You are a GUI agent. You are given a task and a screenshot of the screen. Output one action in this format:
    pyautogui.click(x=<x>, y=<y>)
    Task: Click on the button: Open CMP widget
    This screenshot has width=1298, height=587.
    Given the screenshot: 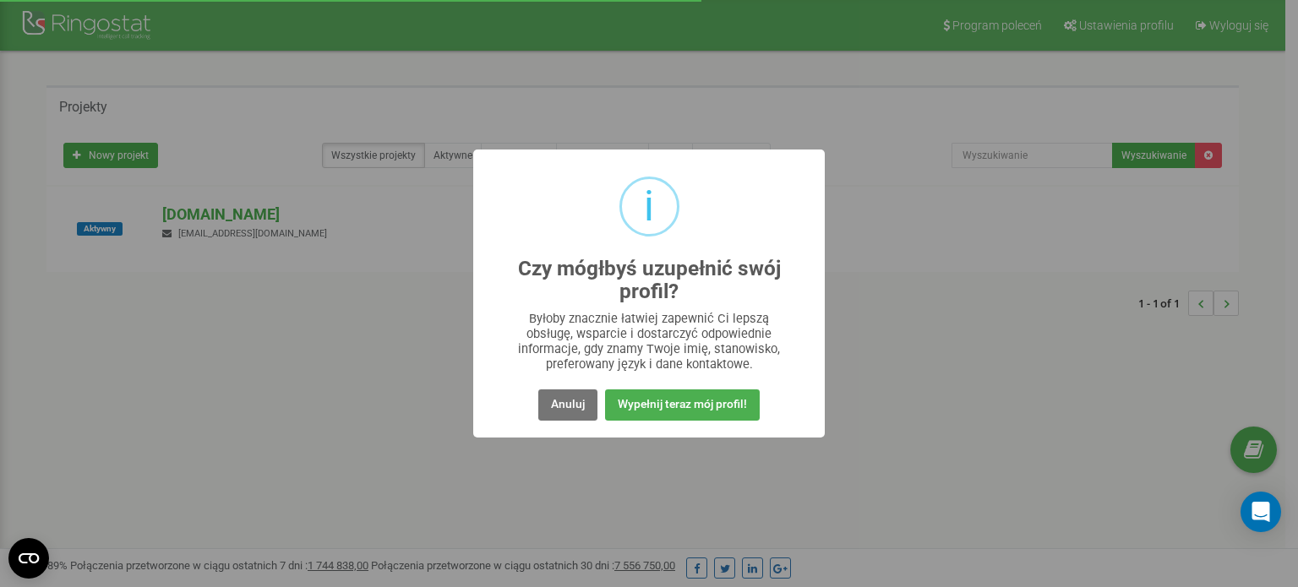 What is the action you would take?
    pyautogui.click(x=29, y=558)
    